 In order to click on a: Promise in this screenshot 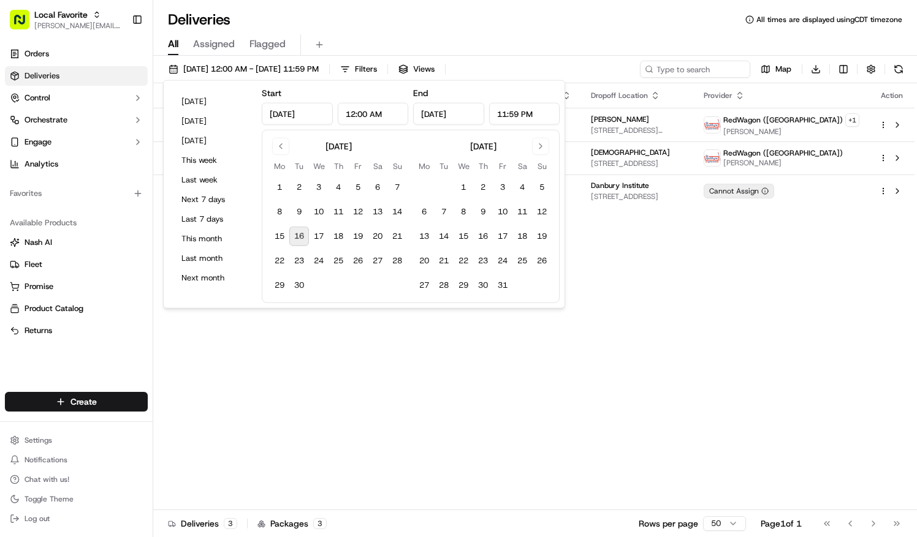, I will do `click(76, 287)`.